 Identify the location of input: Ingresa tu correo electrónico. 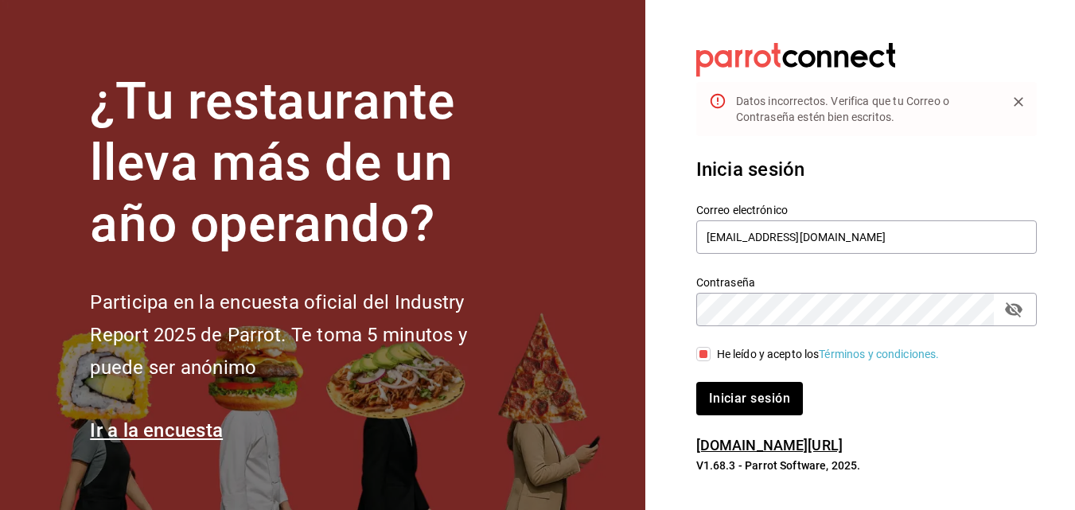
(866, 237).